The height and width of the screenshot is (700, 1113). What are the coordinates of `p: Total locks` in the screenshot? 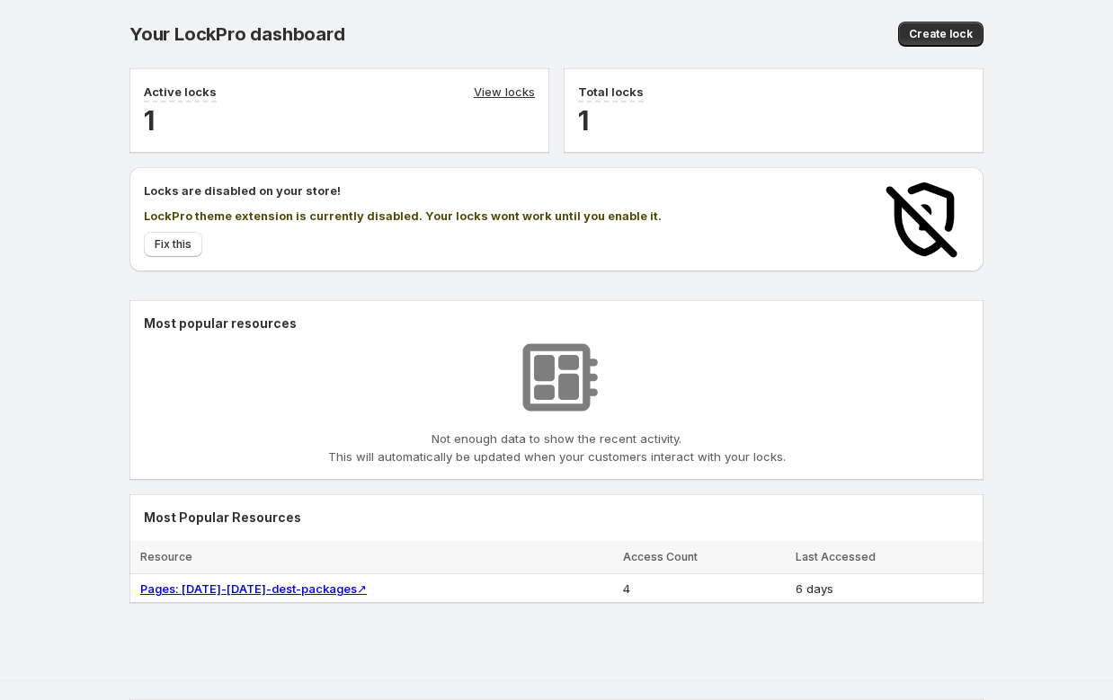 It's located at (610, 92).